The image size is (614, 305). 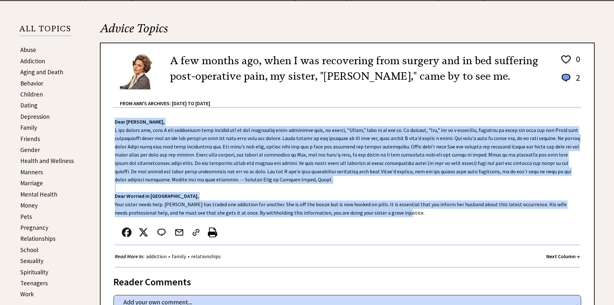 What do you see at coordinates (29, 205) in the screenshot?
I see `a: Money` at bounding box center [29, 205].